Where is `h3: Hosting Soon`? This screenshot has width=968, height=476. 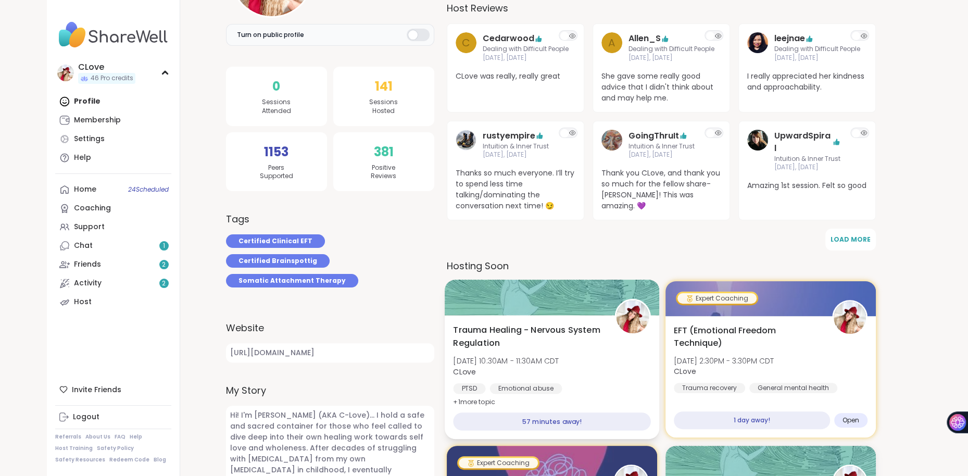 h3: Hosting Soon is located at coordinates (661, 265).